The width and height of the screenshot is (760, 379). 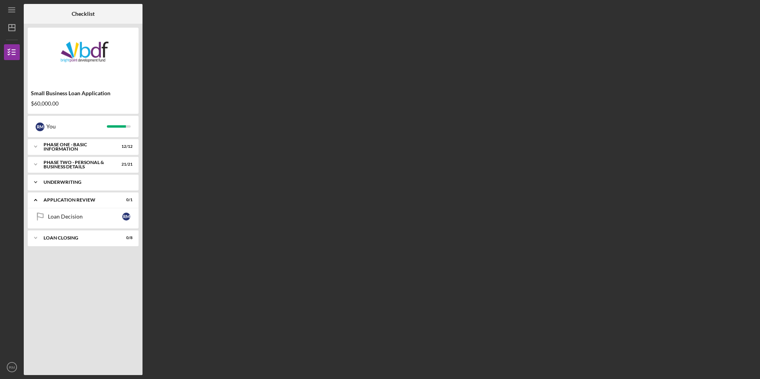 What do you see at coordinates (85, 217) in the screenshot?
I see `div: Loan Decision` at bounding box center [85, 217].